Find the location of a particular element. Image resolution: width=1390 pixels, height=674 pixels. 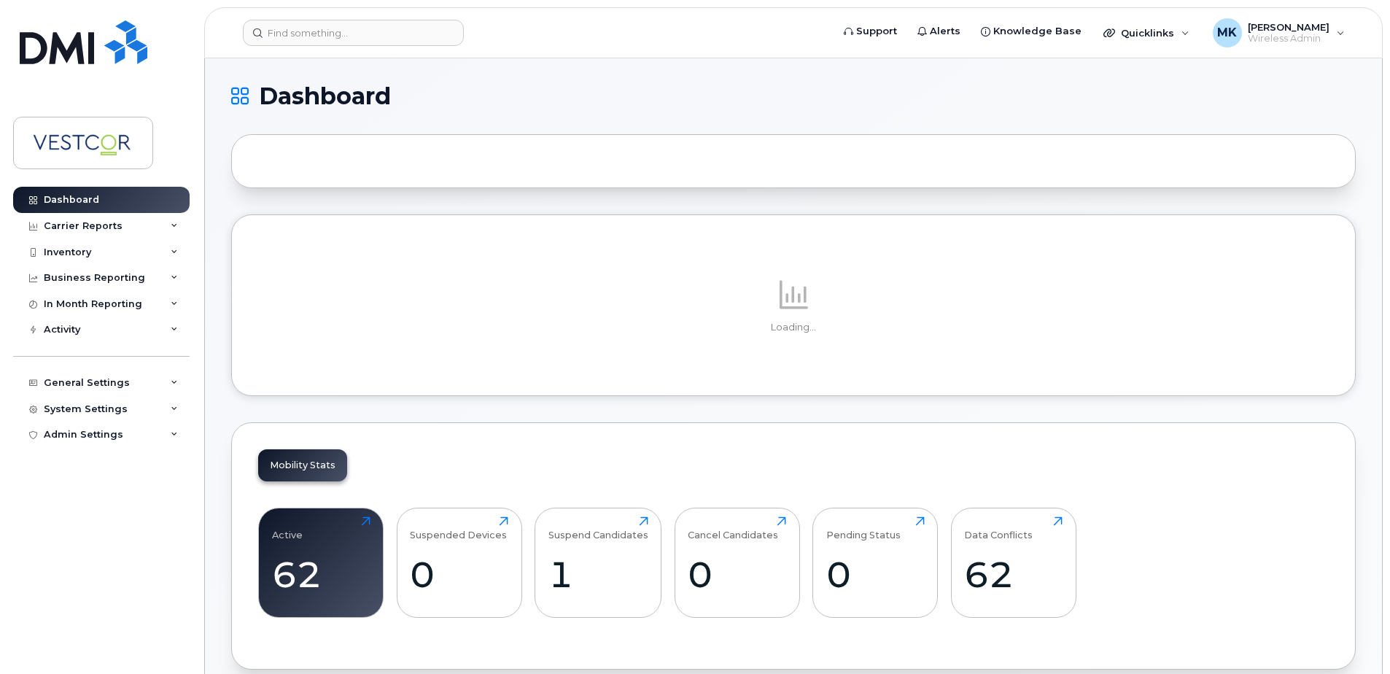

a: Suspended Devices0 is located at coordinates (459, 563).